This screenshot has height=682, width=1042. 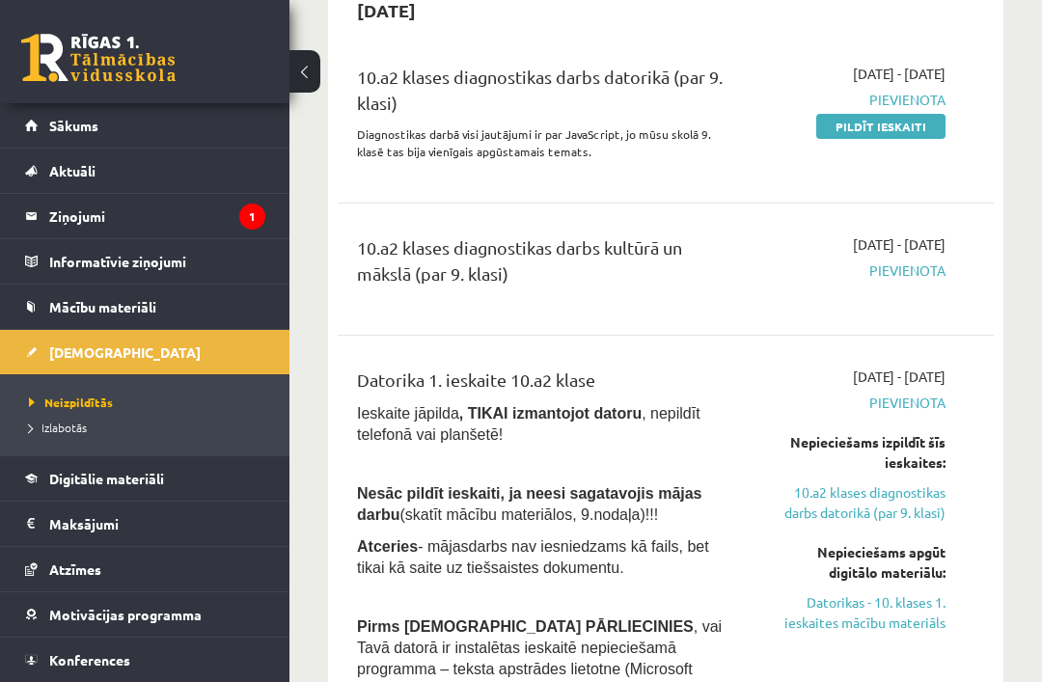 What do you see at coordinates (145, 171) in the screenshot?
I see `a: Aktuāli` at bounding box center [145, 171].